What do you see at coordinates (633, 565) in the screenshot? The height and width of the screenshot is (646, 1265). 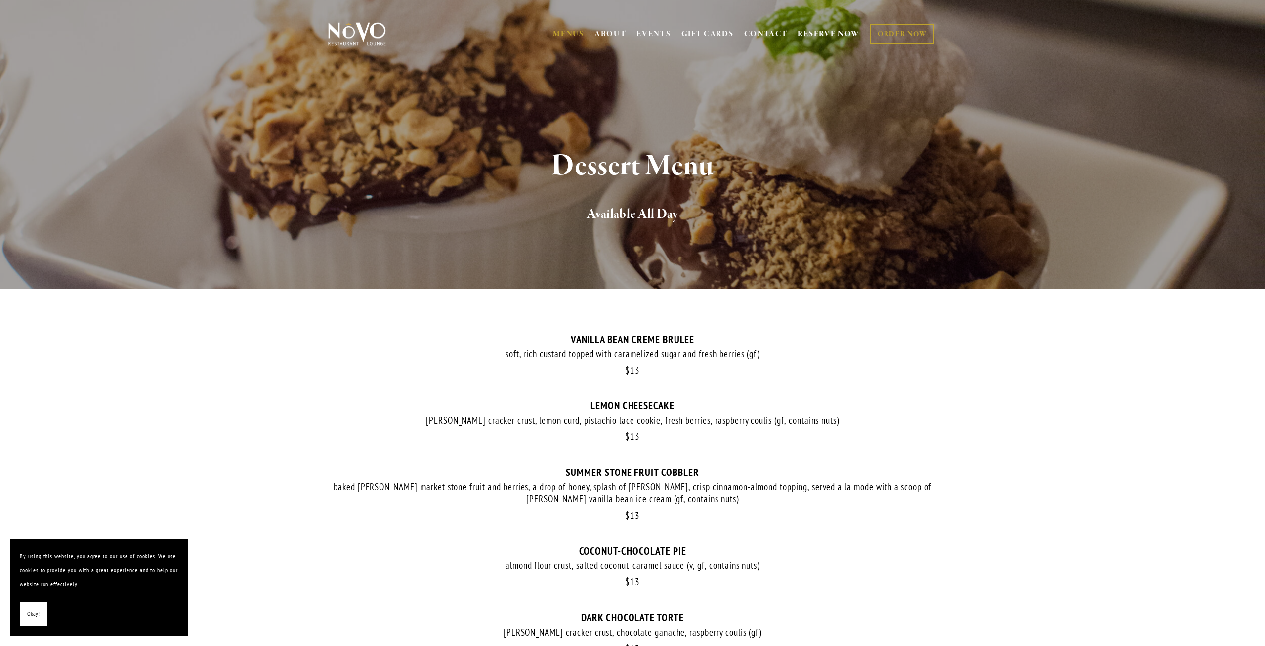 I see `div: almond flour crust, salted coconut-caramel sauce (v, gf, contains nuts)` at bounding box center [633, 565].